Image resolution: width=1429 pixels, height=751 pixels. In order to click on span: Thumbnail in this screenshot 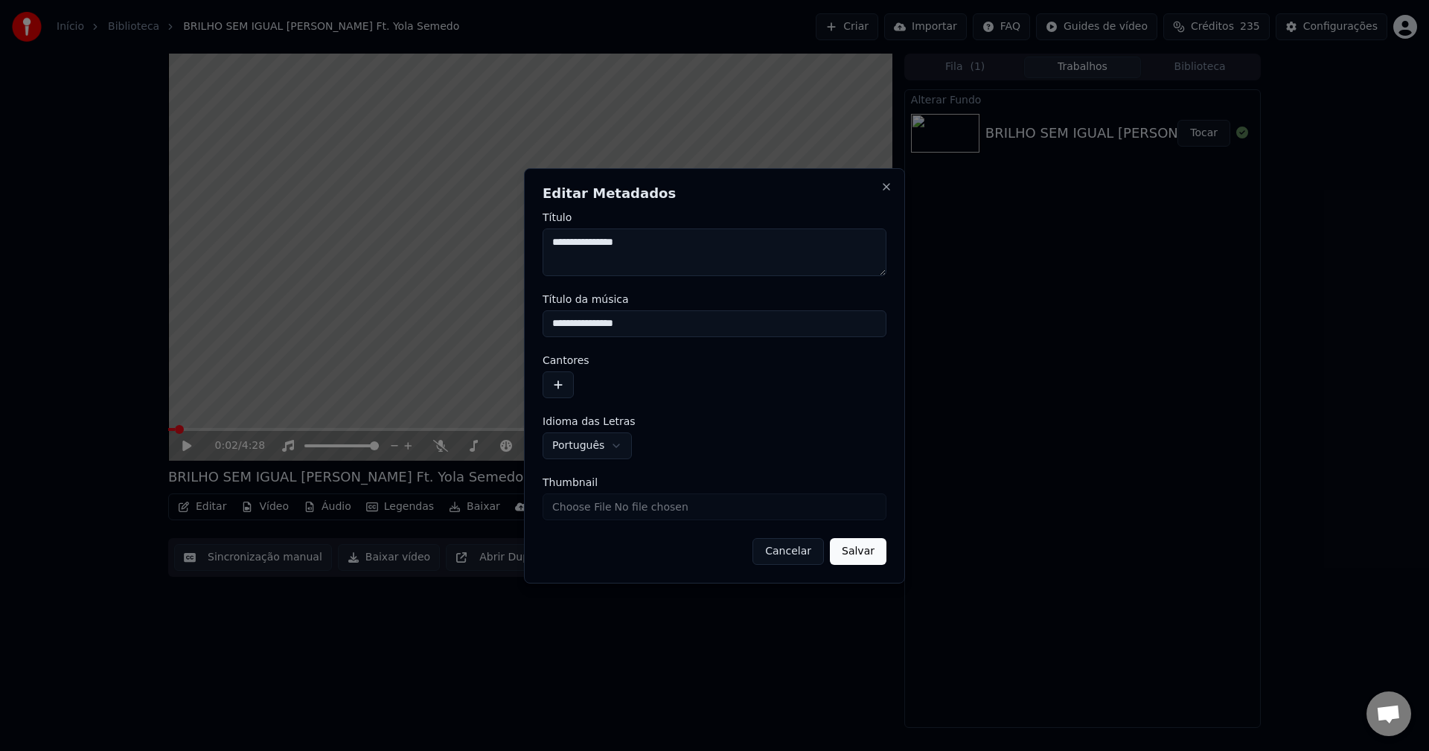, I will do `click(570, 482)`.